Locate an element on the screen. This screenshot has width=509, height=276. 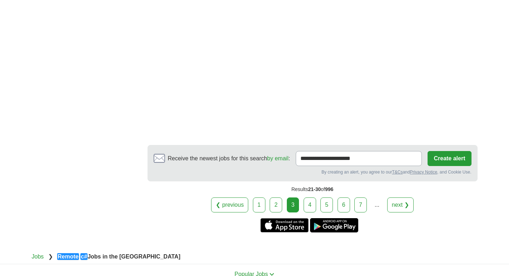
a: T&Cs is located at coordinates (397, 172).